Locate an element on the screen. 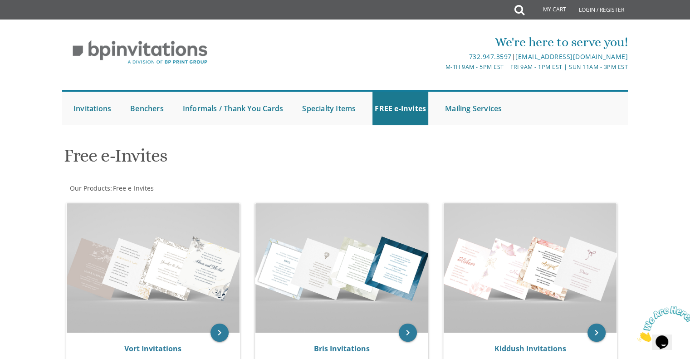  a: Free e-Invites is located at coordinates (133, 188).